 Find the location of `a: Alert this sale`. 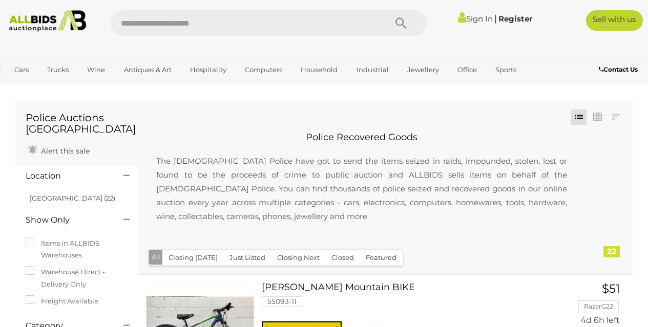

a: Alert this sale is located at coordinates (59, 150).